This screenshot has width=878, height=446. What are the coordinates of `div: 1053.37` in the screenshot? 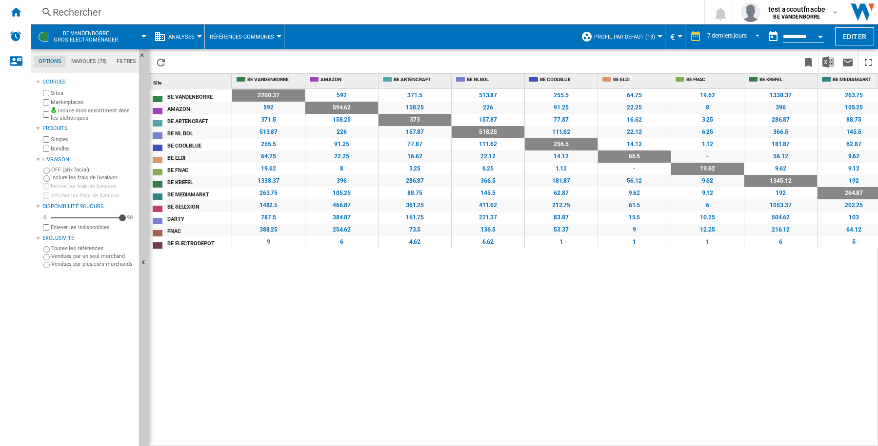 It's located at (781, 205).